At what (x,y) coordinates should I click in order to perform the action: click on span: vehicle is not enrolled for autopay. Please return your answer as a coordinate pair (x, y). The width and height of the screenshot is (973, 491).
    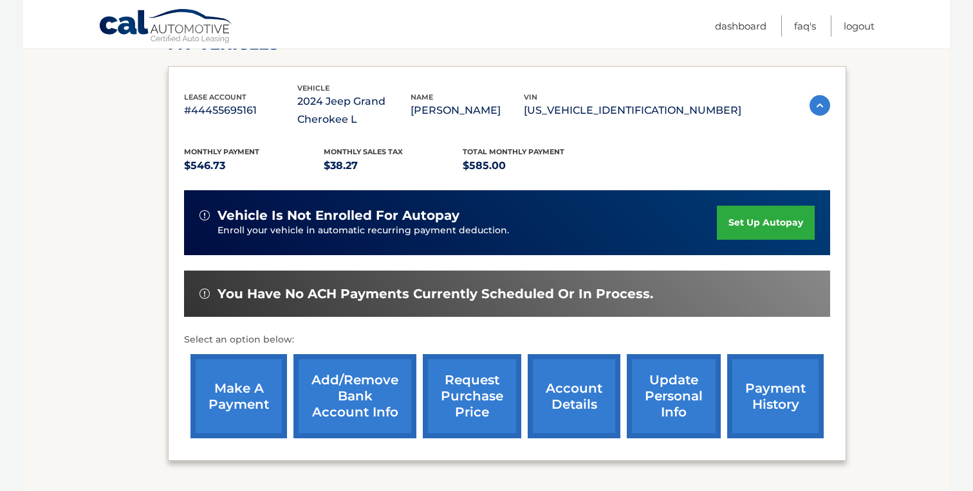
    Looking at the image, I should click on (338, 215).